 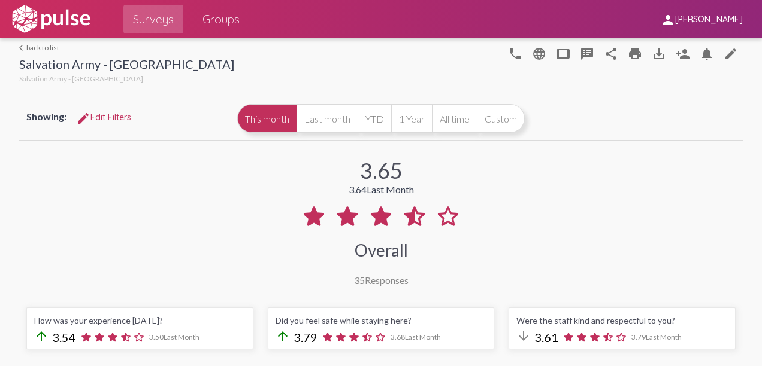 I want to click on mat-icon: person, so click(x=668, y=20).